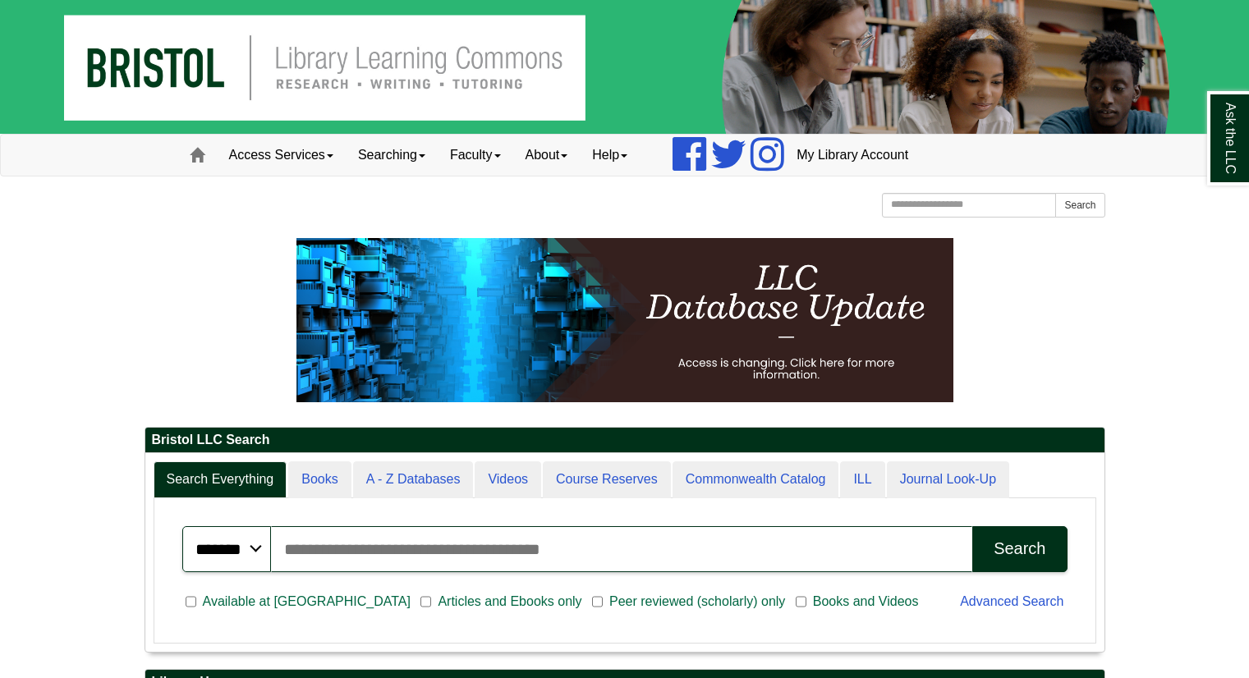 The height and width of the screenshot is (678, 1249). Describe the element at coordinates (801, 602) in the screenshot. I see `input: Books and Videos` at that location.